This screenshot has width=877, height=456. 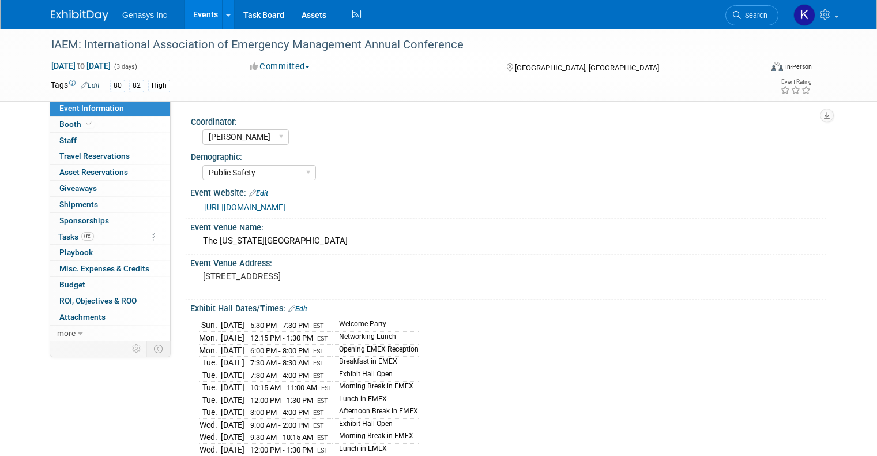 What do you see at coordinates (137, 348) in the screenshot?
I see `td: Personalize Event Tab Strip` at bounding box center [137, 348].